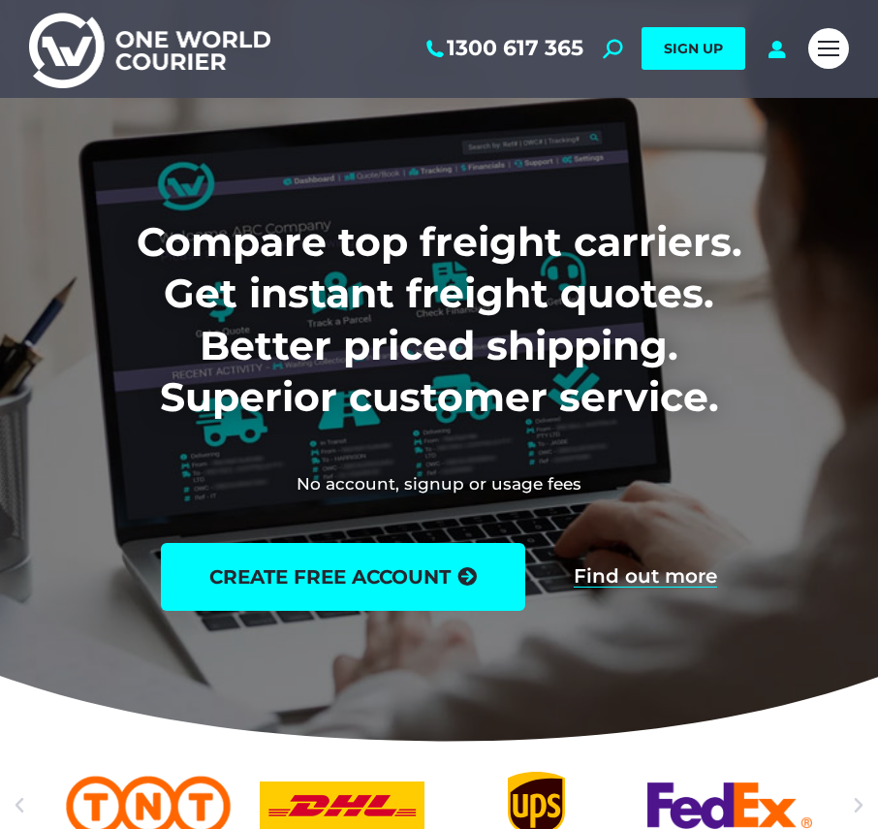 The width and height of the screenshot is (878, 829). What do you see at coordinates (829, 48) in the screenshot?
I see `a: Mobile menu icon` at bounding box center [829, 48].